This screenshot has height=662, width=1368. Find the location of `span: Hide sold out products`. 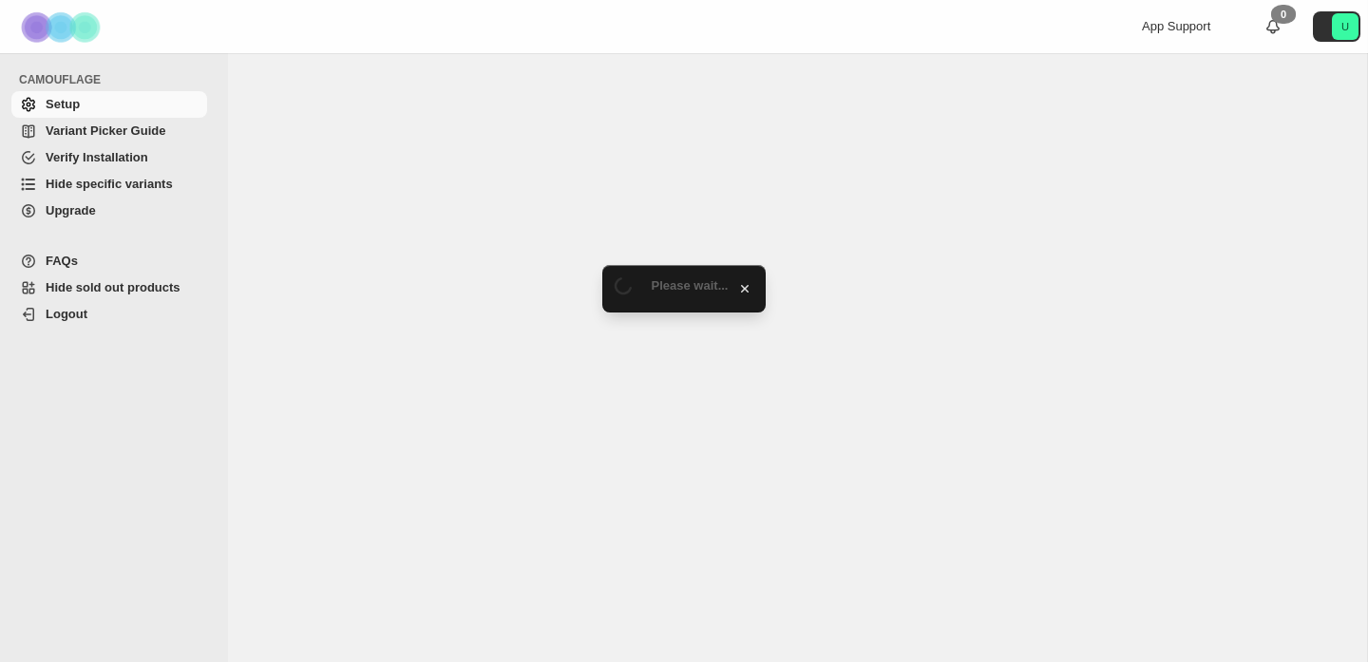

span: Hide sold out products is located at coordinates (113, 287).